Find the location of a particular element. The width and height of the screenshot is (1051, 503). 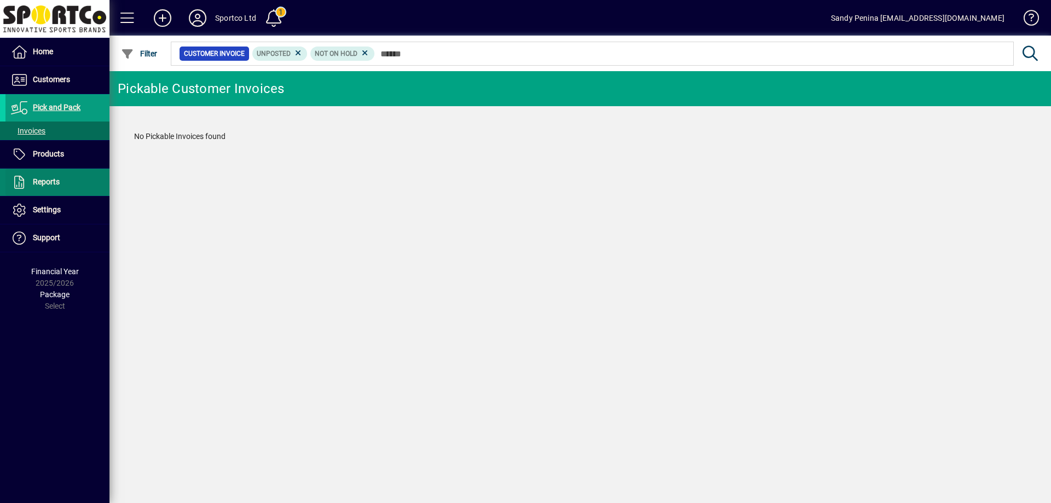

a: Reports is located at coordinates (57, 182).